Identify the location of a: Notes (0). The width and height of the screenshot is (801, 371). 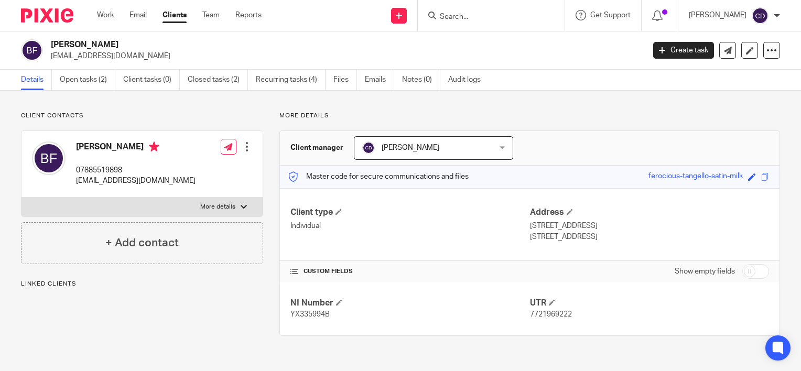
(421, 80).